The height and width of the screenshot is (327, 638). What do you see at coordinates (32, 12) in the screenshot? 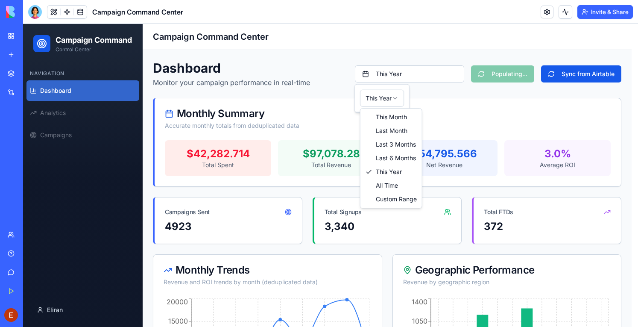
I see `img: logo` at bounding box center [32, 12].